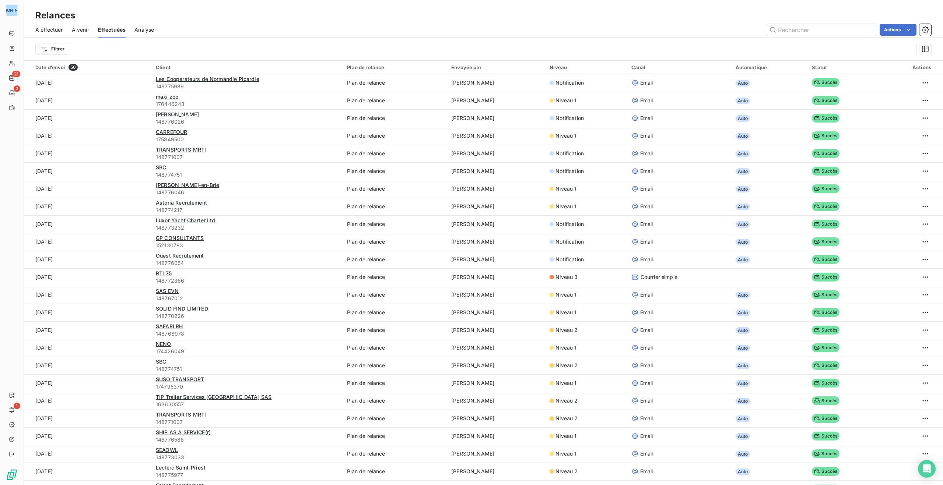 Image resolution: width=943 pixels, height=485 pixels. Describe the element at coordinates (247, 246) in the screenshot. I see `span: 152130783` at that location.